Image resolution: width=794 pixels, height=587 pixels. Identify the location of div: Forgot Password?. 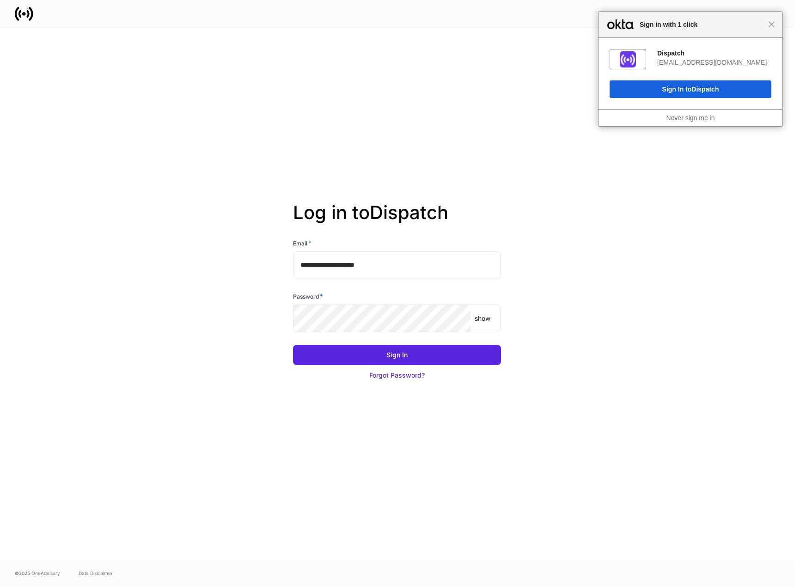
(397, 375).